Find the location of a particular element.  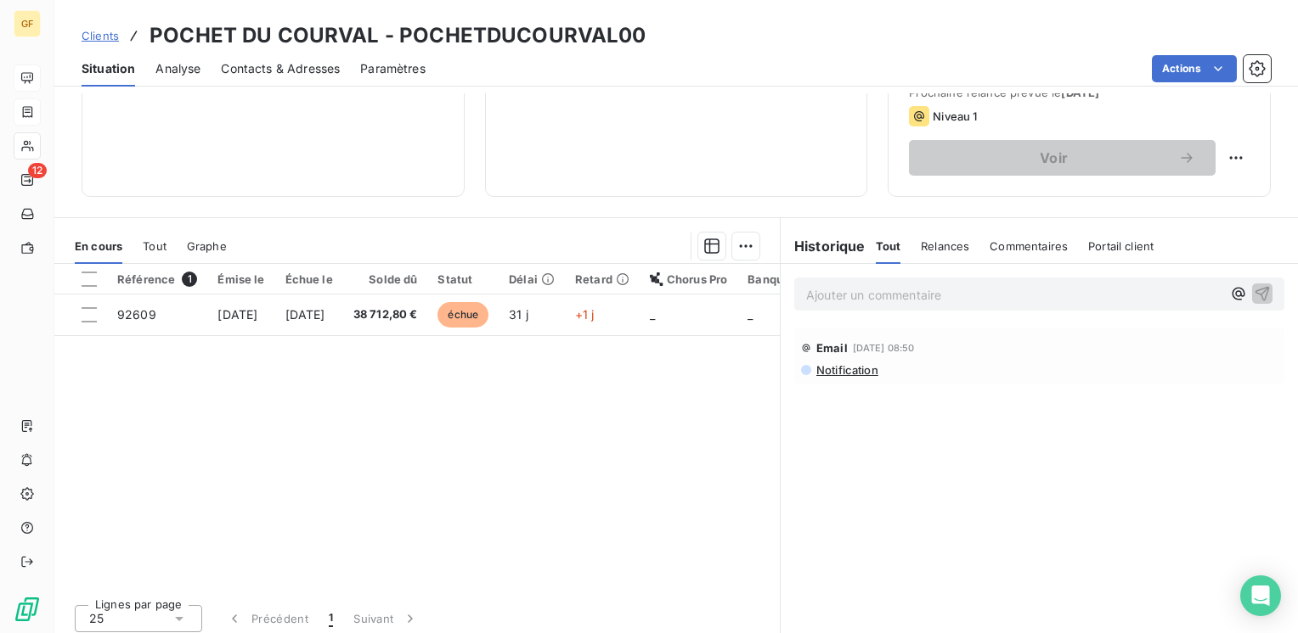

span: 25 is located at coordinates (96, 619).